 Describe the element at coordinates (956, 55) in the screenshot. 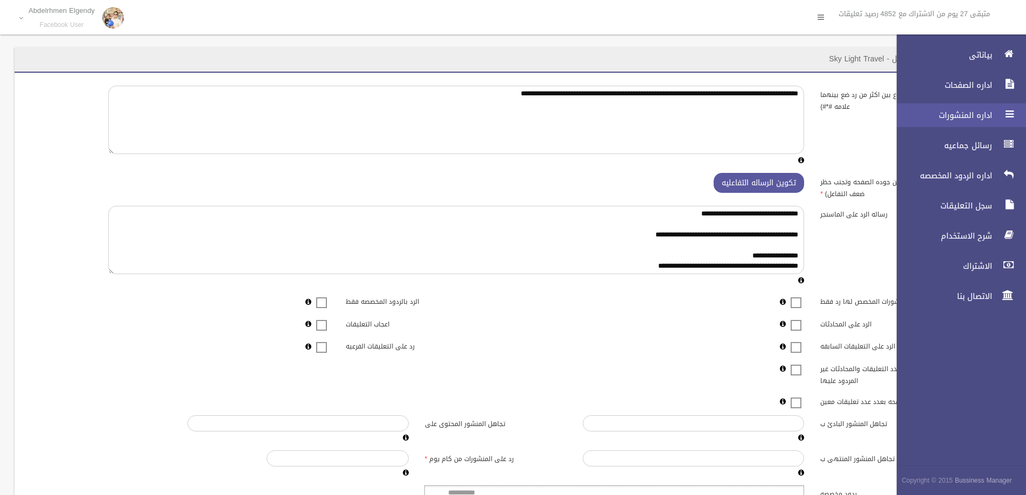

I see `a: بياناتى` at that location.